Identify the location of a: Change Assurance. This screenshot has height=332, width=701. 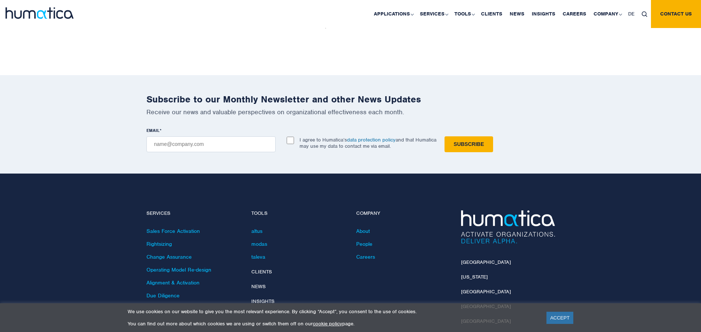
(169, 256).